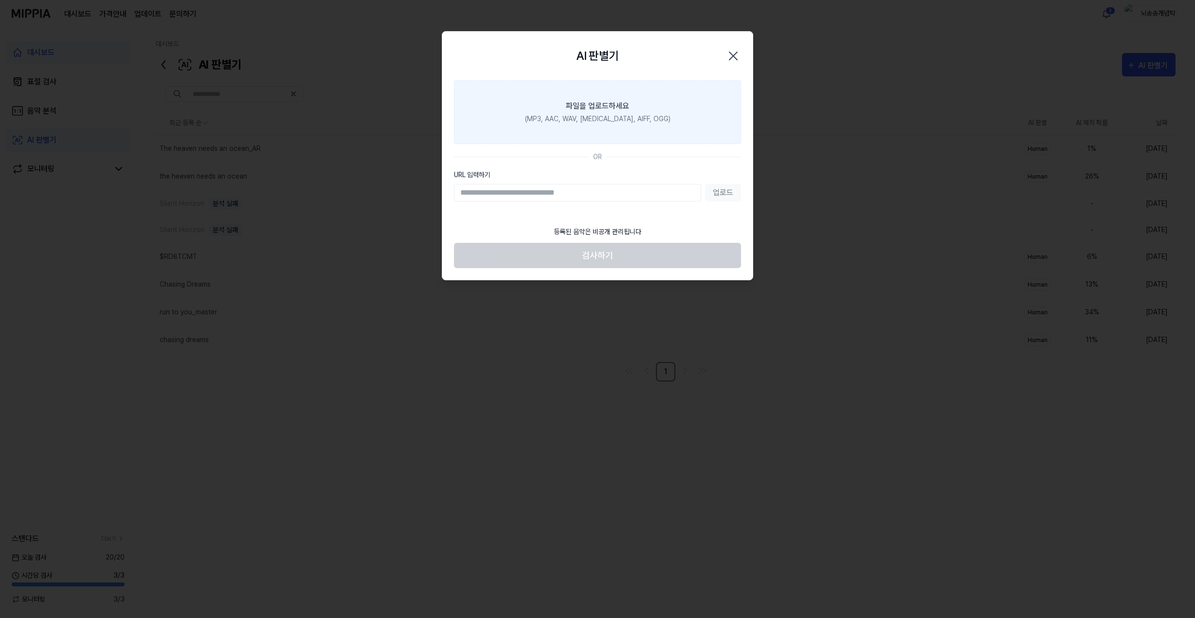 The image size is (1195, 618). What do you see at coordinates (597, 232) in the screenshot?
I see `div: 등록된 음악은 비공개 관리됩니다` at bounding box center [597, 232].